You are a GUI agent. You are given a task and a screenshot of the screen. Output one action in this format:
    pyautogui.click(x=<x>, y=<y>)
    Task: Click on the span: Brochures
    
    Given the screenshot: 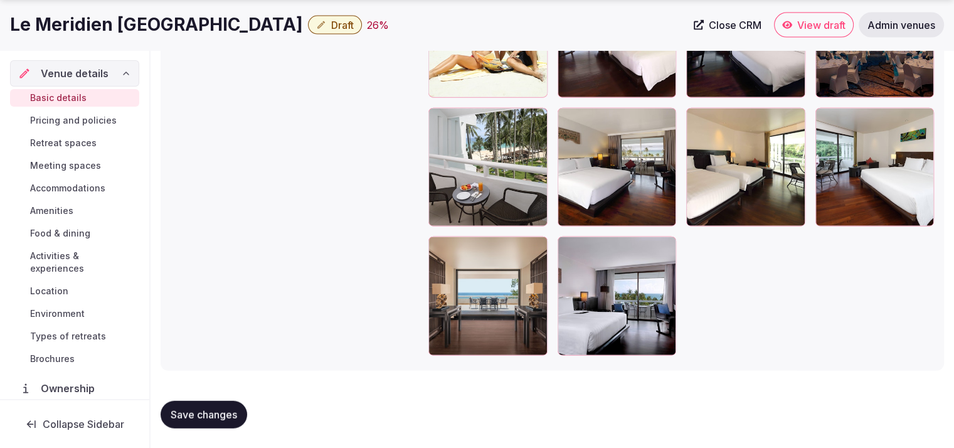 What is the action you would take?
    pyautogui.click(x=52, y=359)
    